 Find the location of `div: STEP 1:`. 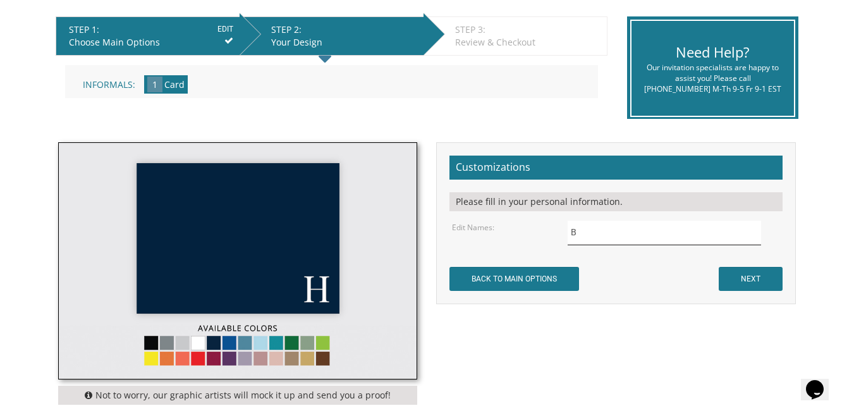

div: STEP 1: is located at coordinates (151, 30).